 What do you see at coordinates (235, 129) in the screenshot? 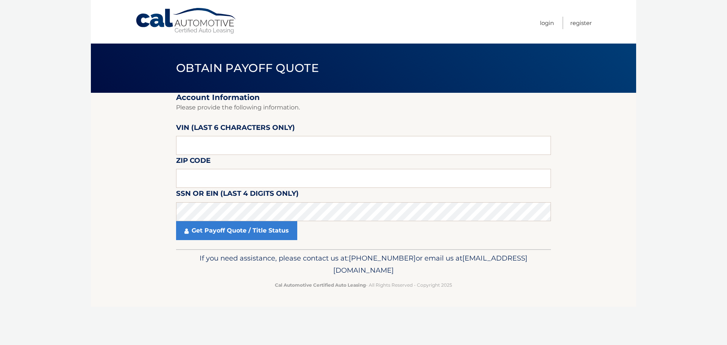
I see `label: VIN (last 6 characters only)` at bounding box center [235, 129].